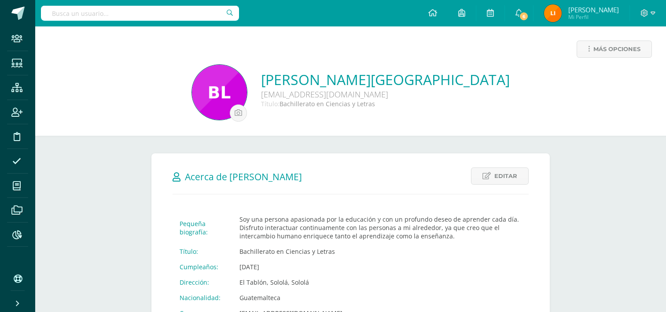  I want to click on td: Dirección:, so click(202, 282).